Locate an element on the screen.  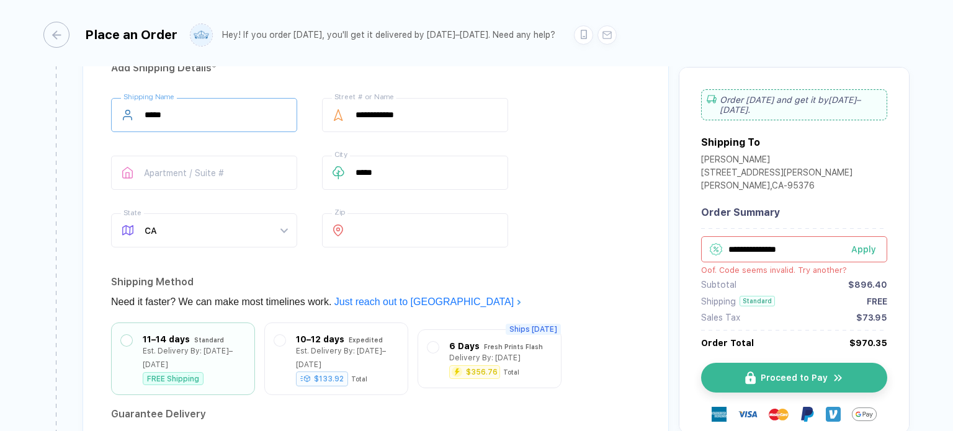
div: 10–12 days is located at coordinates (320, 339).